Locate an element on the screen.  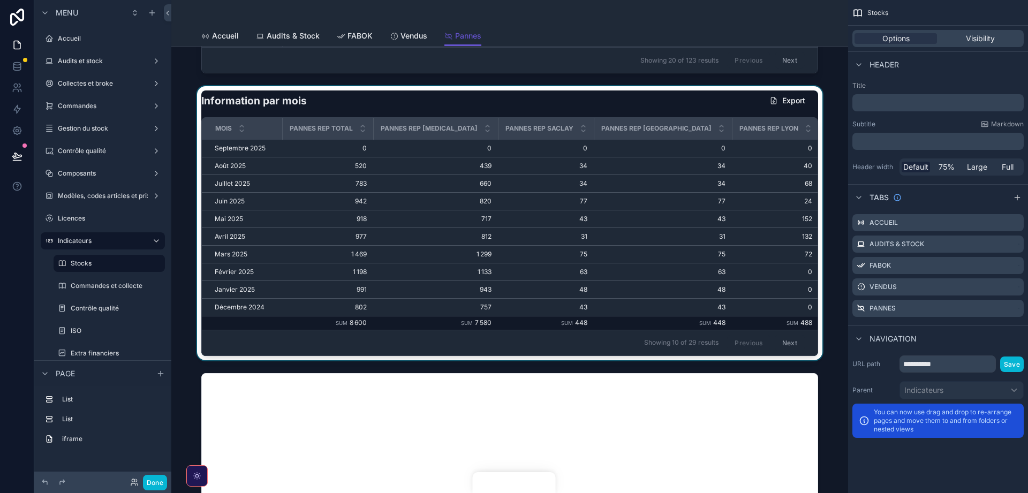
a: Audits et stock is located at coordinates (103, 61).